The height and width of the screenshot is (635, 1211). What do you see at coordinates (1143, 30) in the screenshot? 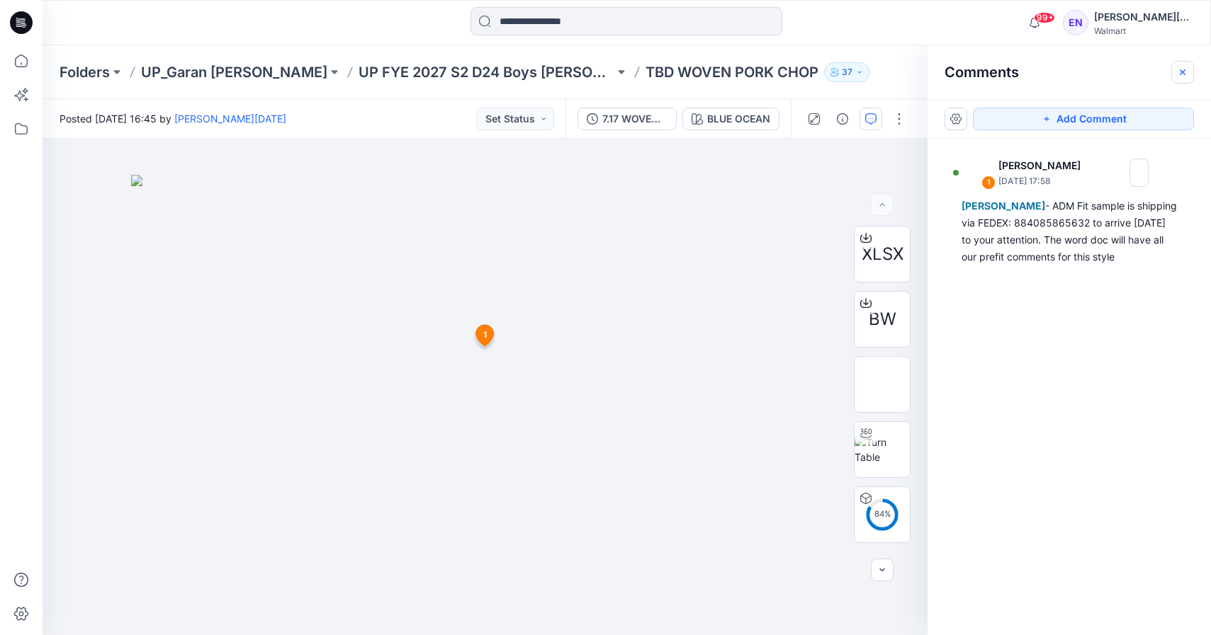
I see `div: Walmart` at bounding box center [1143, 30].